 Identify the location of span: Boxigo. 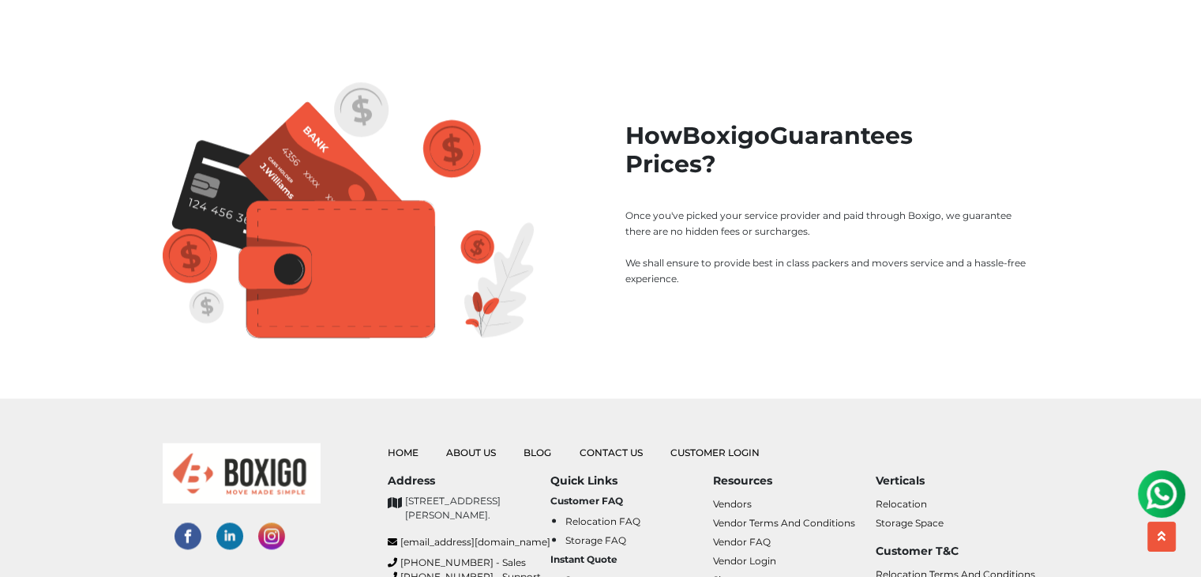
(726, 135).